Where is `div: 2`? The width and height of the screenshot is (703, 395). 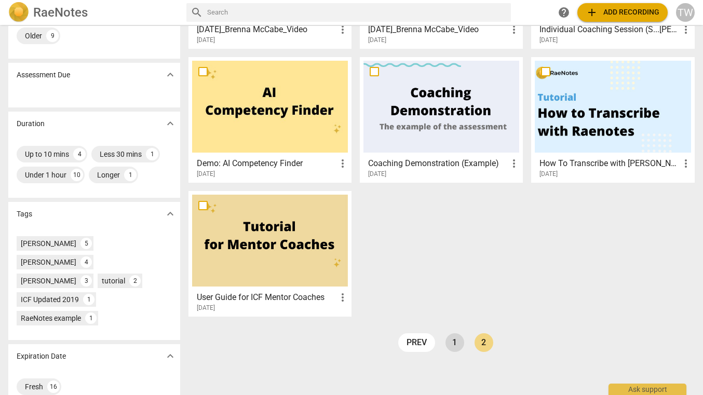 div: 2 is located at coordinates (135, 281).